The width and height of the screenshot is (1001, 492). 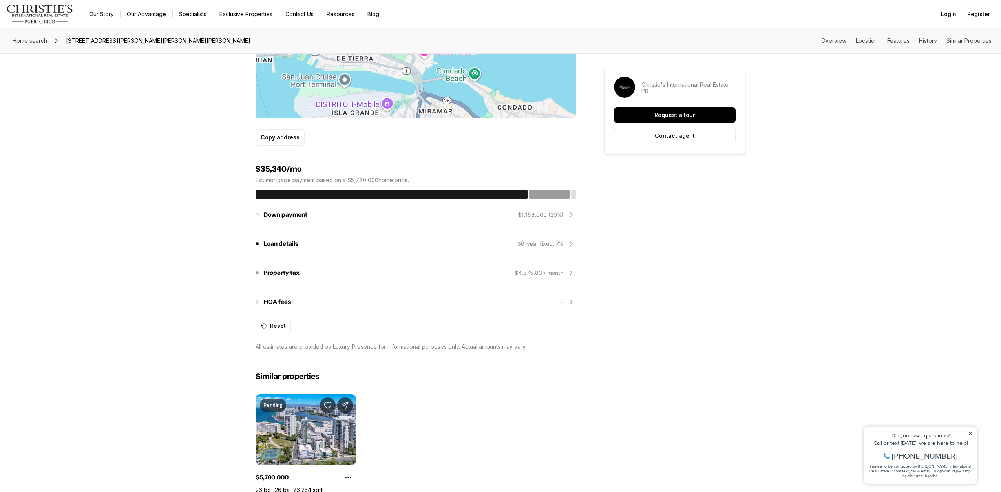 I want to click on a: Resources, so click(x=340, y=14).